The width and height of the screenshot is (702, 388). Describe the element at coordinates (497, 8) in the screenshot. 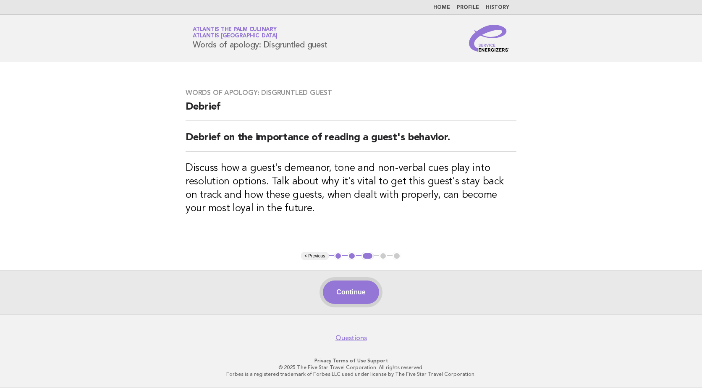

I see `a: History` at that location.